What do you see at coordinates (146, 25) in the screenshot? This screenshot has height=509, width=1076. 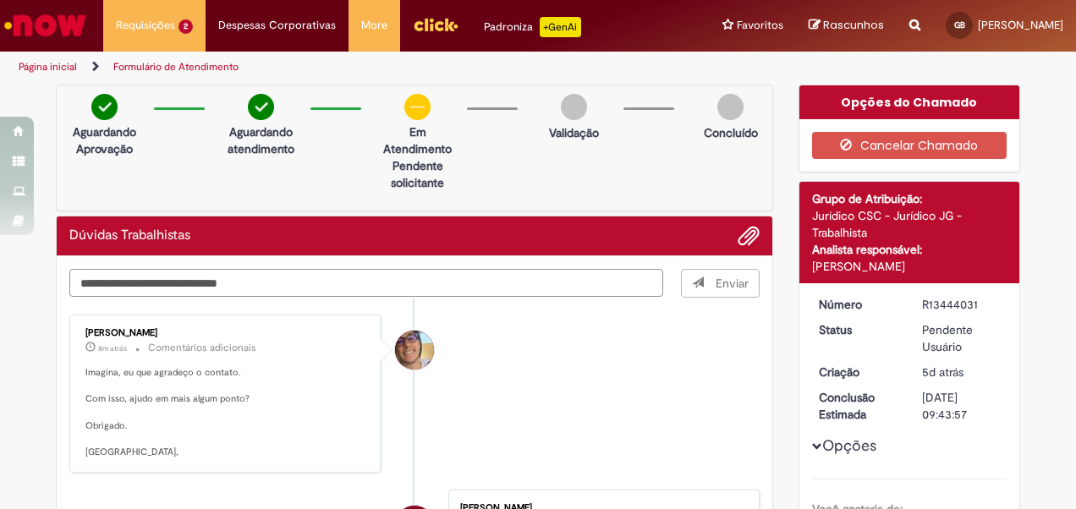 I see `span: Requisições` at bounding box center [146, 25].